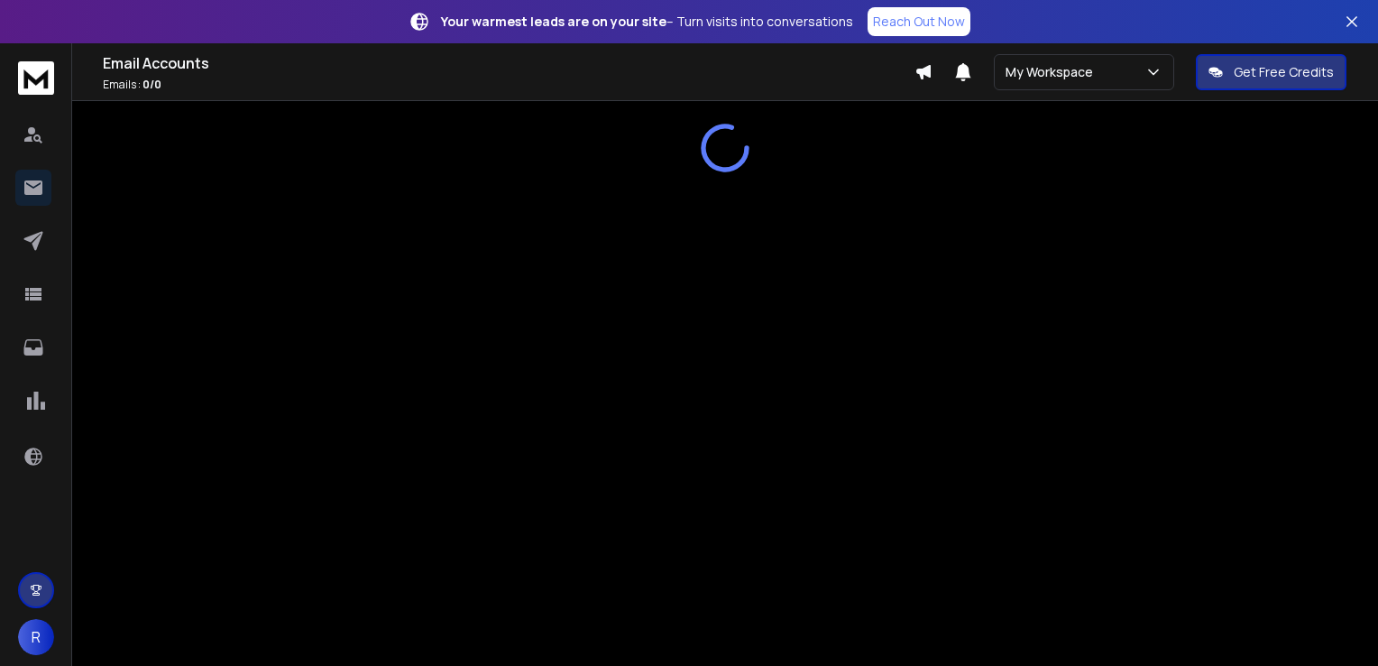  Describe the element at coordinates (36, 78) in the screenshot. I see `img: logo` at that location.